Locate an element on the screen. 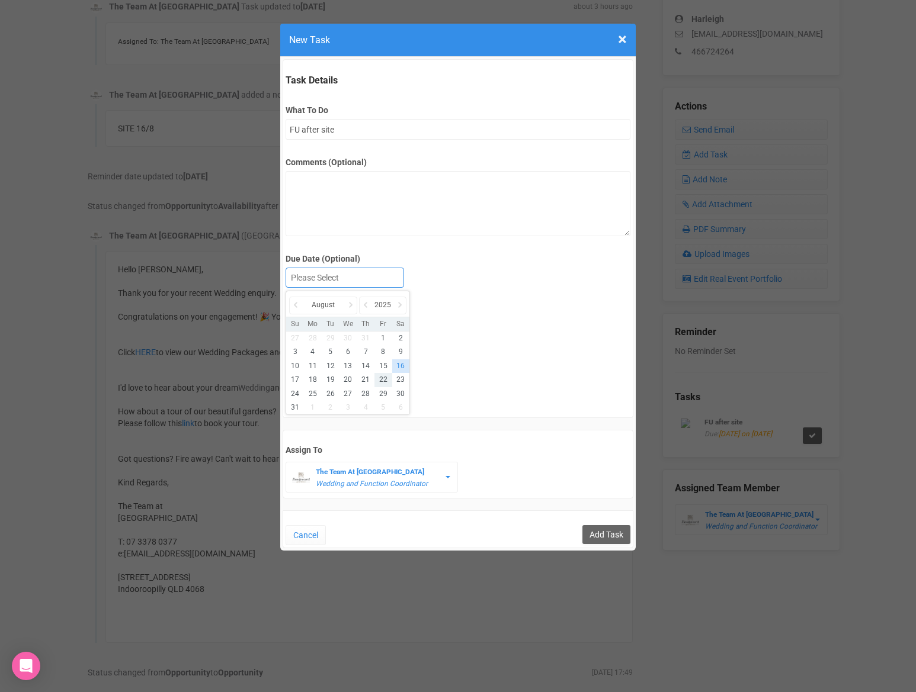 This screenshot has width=916, height=692. em: Wedding and Function Coordinator is located at coordinates (371, 484).